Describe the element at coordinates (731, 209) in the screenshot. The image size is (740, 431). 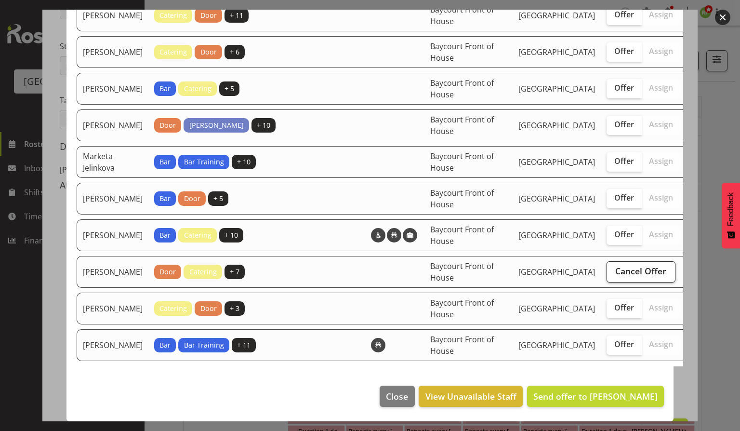
I see `span: Feedback` at that location.